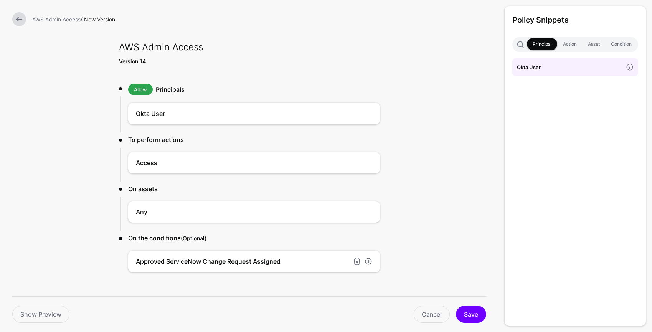  I want to click on strong: Version 14, so click(132, 61).